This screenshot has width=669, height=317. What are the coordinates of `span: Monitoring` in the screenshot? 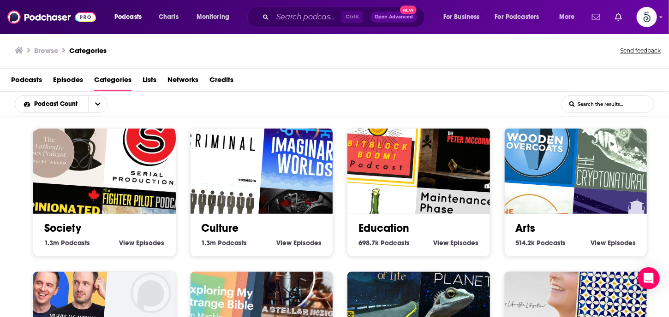 It's located at (213, 17).